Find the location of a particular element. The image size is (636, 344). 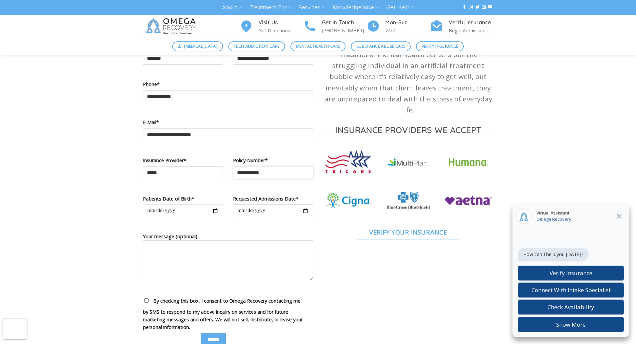

label: Policy Number* is located at coordinates (273, 160).